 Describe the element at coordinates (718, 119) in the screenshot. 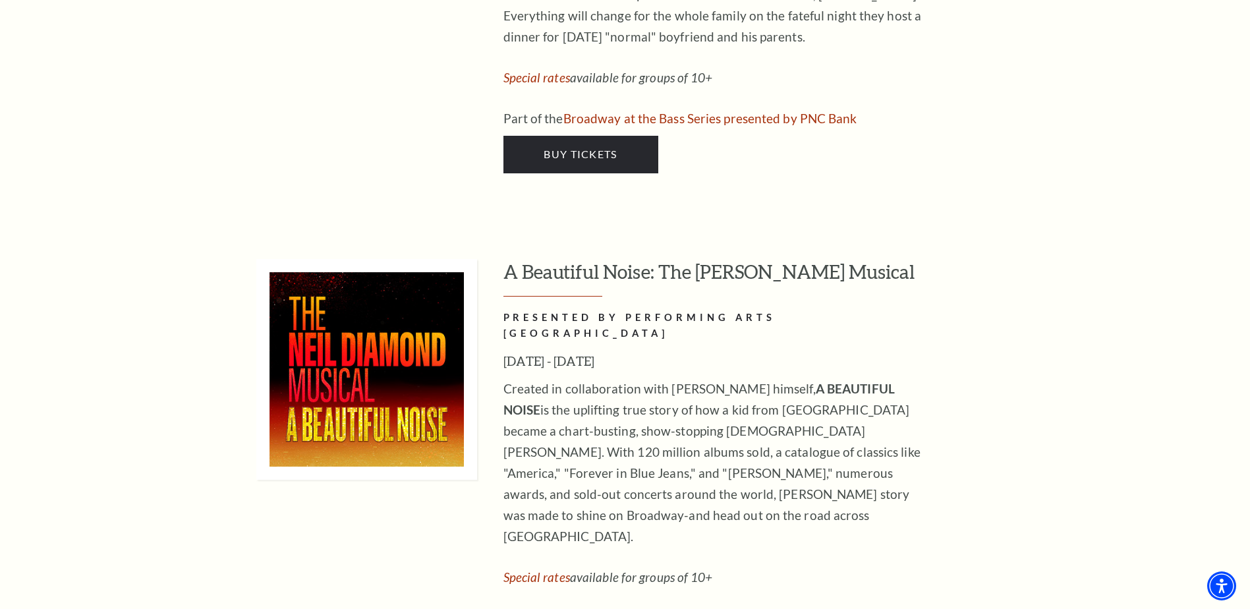

I see `p: Part of the` at that location.